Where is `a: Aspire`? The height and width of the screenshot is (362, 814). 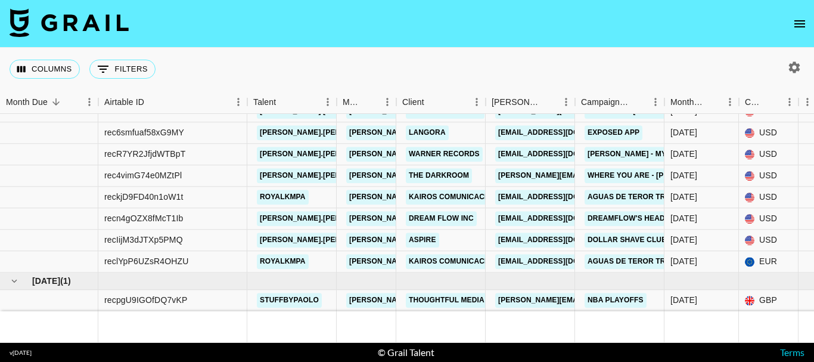
a: Aspire is located at coordinates (422, 239).